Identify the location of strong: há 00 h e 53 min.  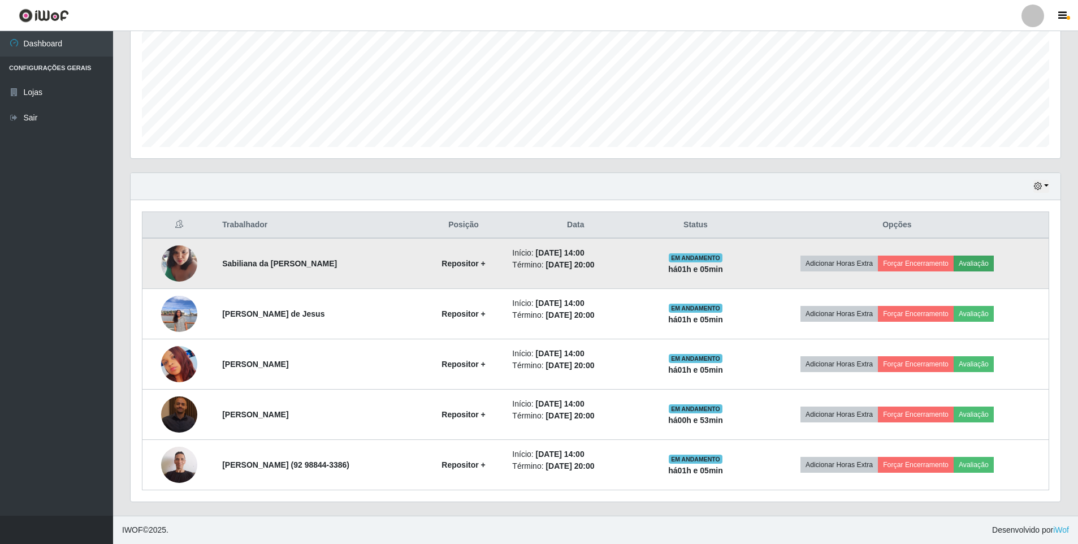
(695, 420).